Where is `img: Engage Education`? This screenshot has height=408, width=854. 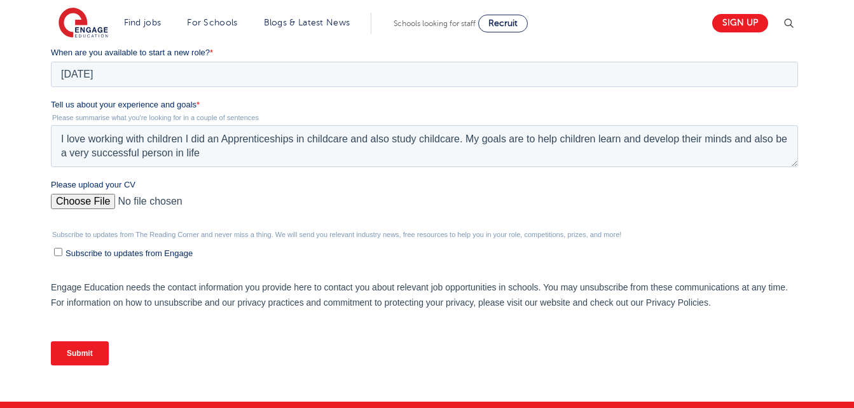
img: Engage Education is located at coordinates (83, 24).